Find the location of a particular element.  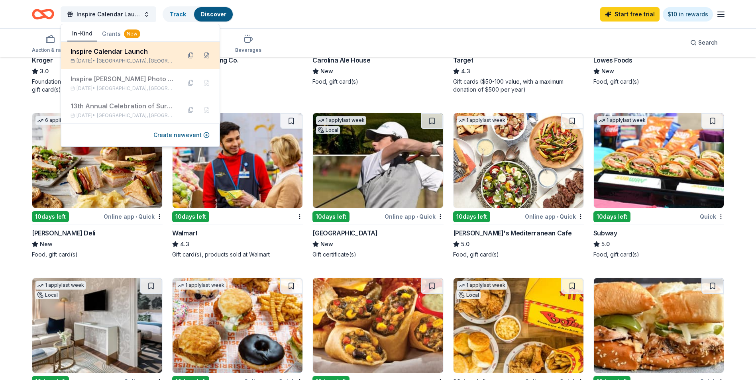

img: Image for Subway is located at coordinates (658, 161).